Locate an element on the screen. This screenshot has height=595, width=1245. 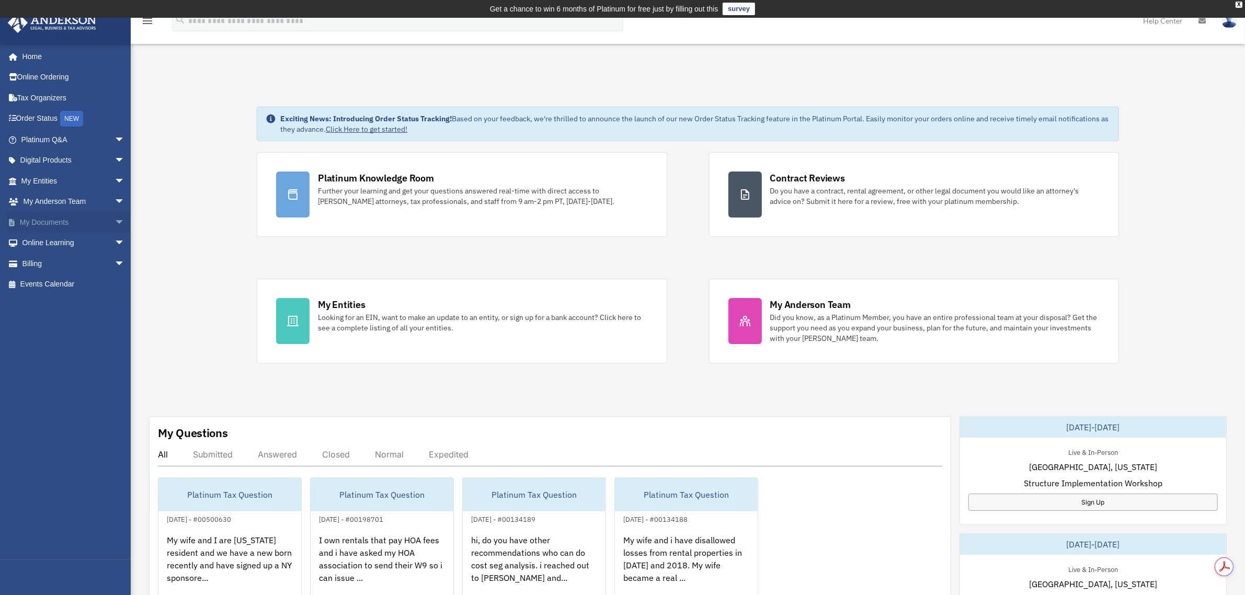
div: Closed is located at coordinates (336, 454).